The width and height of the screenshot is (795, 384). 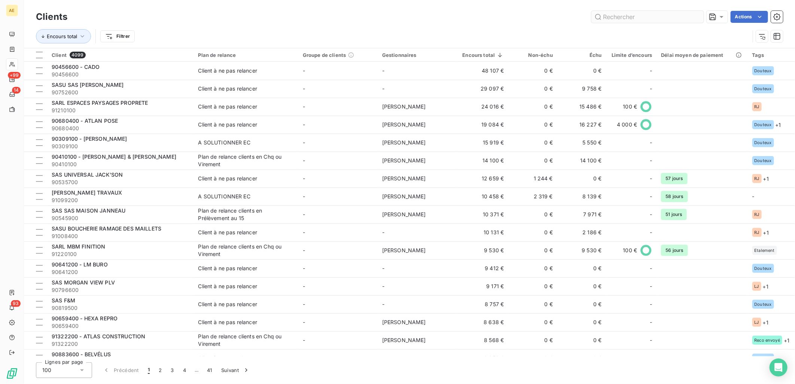 What do you see at coordinates (483, 160) in the screenshot?
I see `td: 14 100 €` at bounding box center [483, 160].